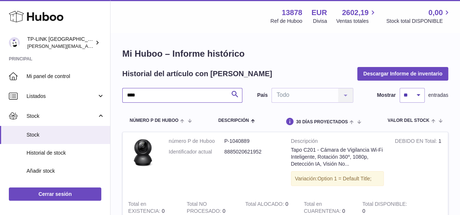  I want to click on img: product image, so click(143, 152).